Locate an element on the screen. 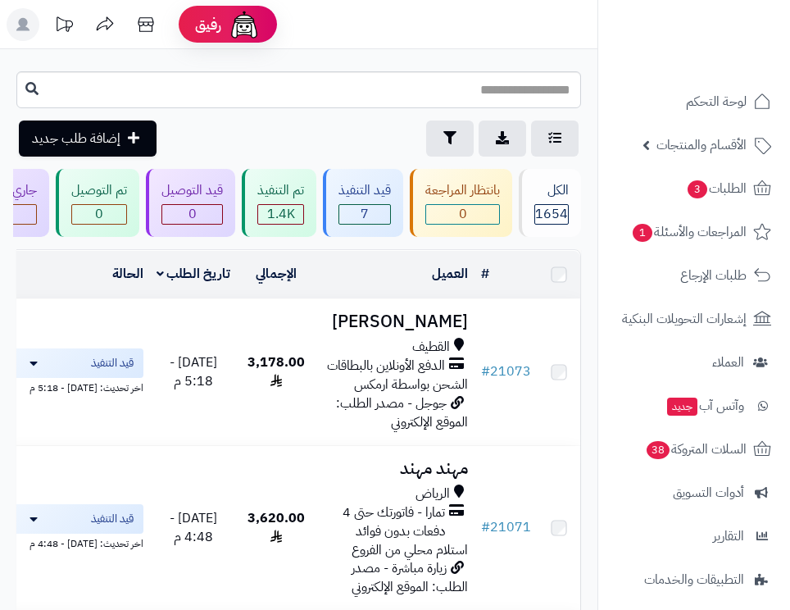  span: جديد is located at coordinates (682, 406).